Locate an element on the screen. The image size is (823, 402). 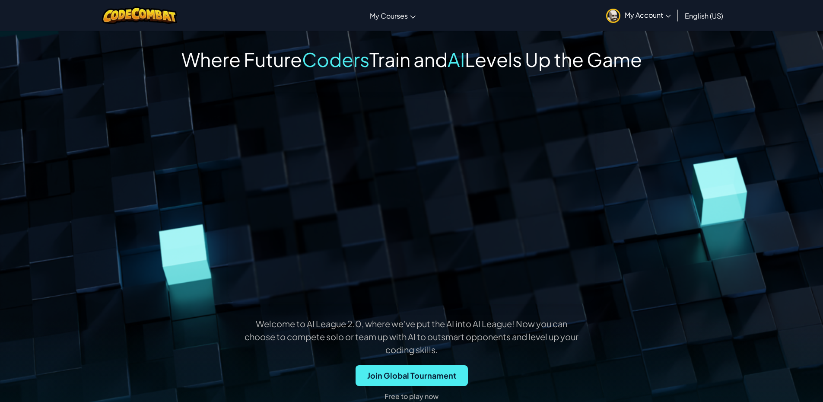
a: English (US) is located at coordinates (704, 16).